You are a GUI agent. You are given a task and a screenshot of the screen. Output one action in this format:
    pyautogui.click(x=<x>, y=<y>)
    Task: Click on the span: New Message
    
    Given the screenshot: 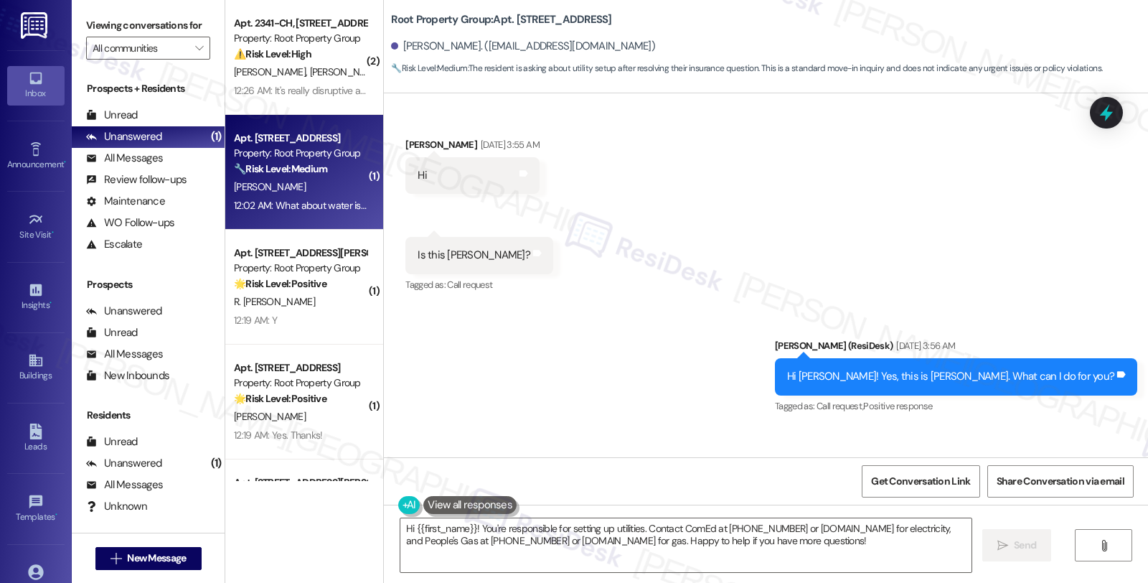 What is the action you would take?
    pyautogui.click(x=156, y=558)
    